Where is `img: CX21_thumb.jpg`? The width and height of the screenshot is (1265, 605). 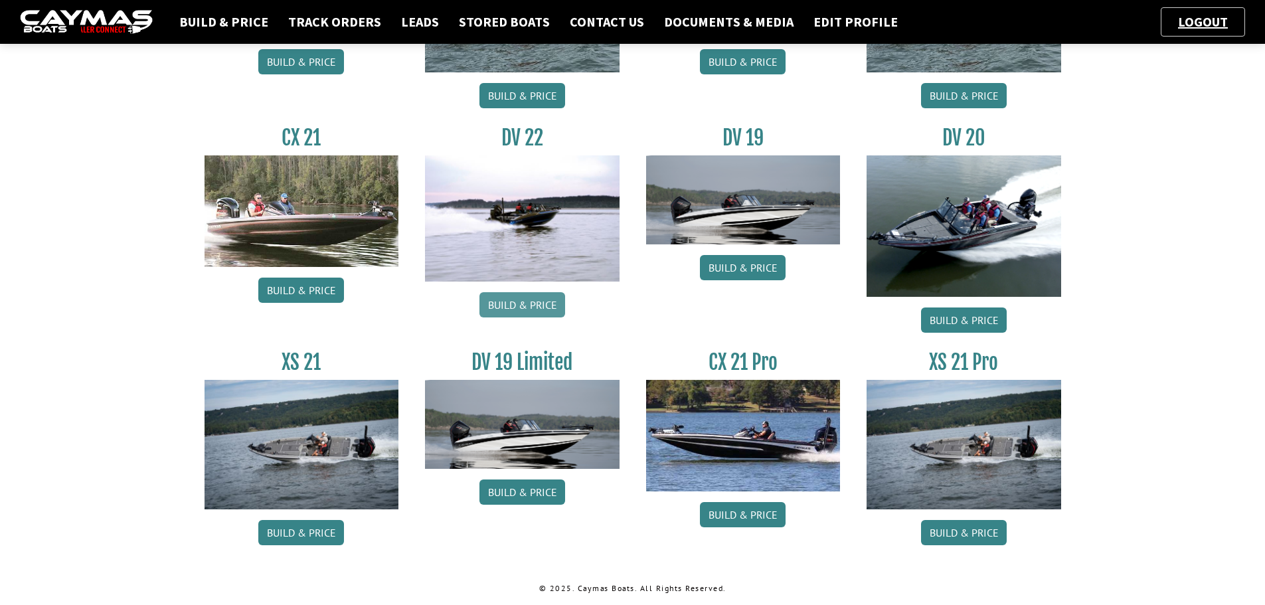
img: CX21_thumb.jpg is located at coordinates (301, 211).